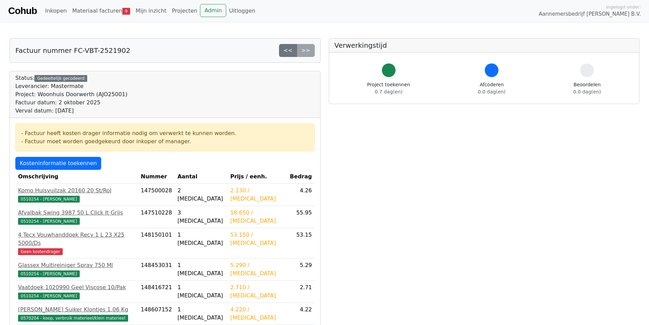  What do you see at coordinates (624, 7) in the screenshot?
I see `span: Ingelogd onder:` at bounding box center [624, 7].